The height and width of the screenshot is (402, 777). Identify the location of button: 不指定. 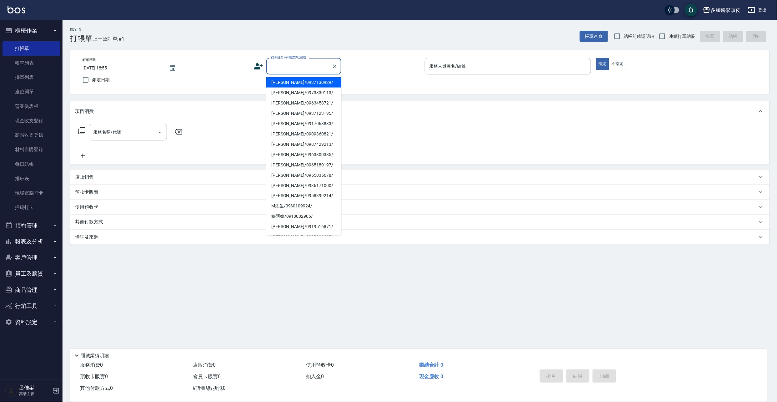
(618, 64).